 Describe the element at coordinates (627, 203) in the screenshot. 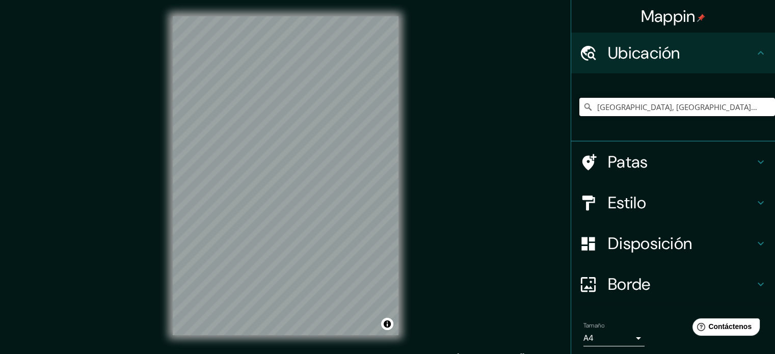

I see `font: Estilo` at that location.